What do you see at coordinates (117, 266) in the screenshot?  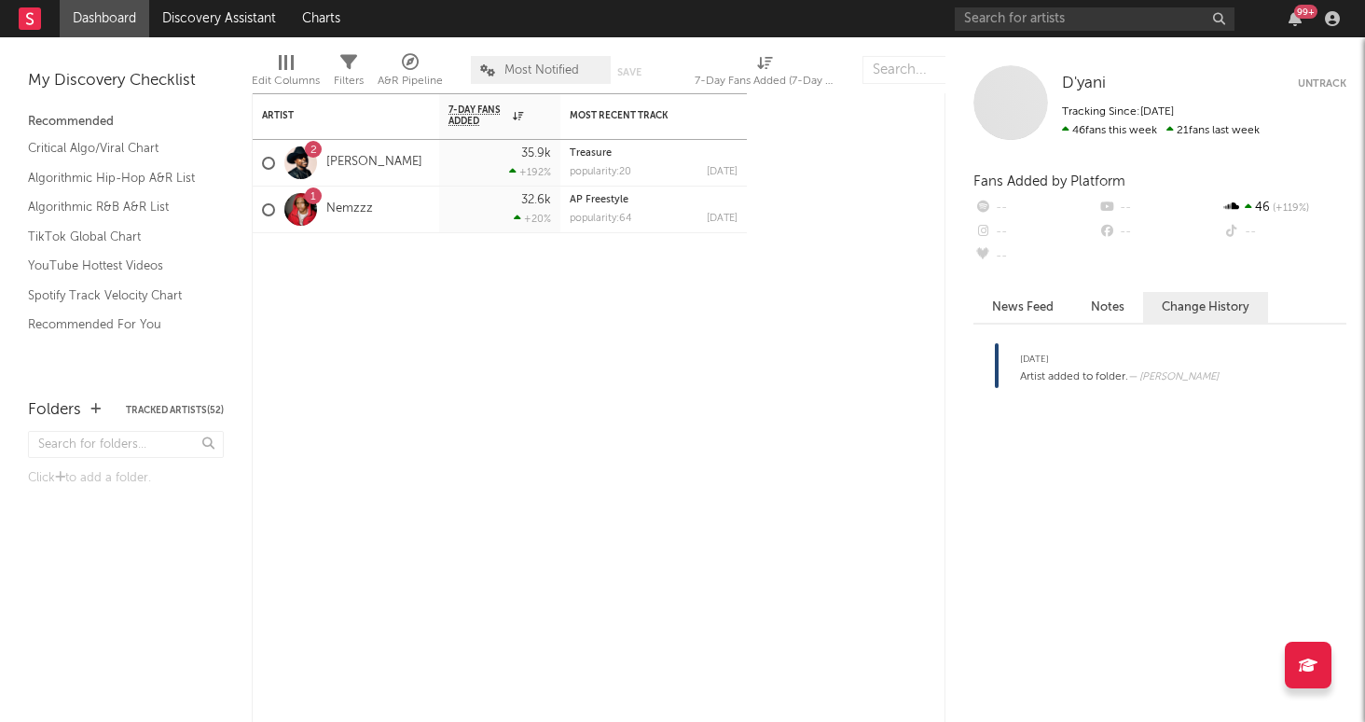 I see `a: YouTube Hottest Videos` at bounding box center [117, 266].